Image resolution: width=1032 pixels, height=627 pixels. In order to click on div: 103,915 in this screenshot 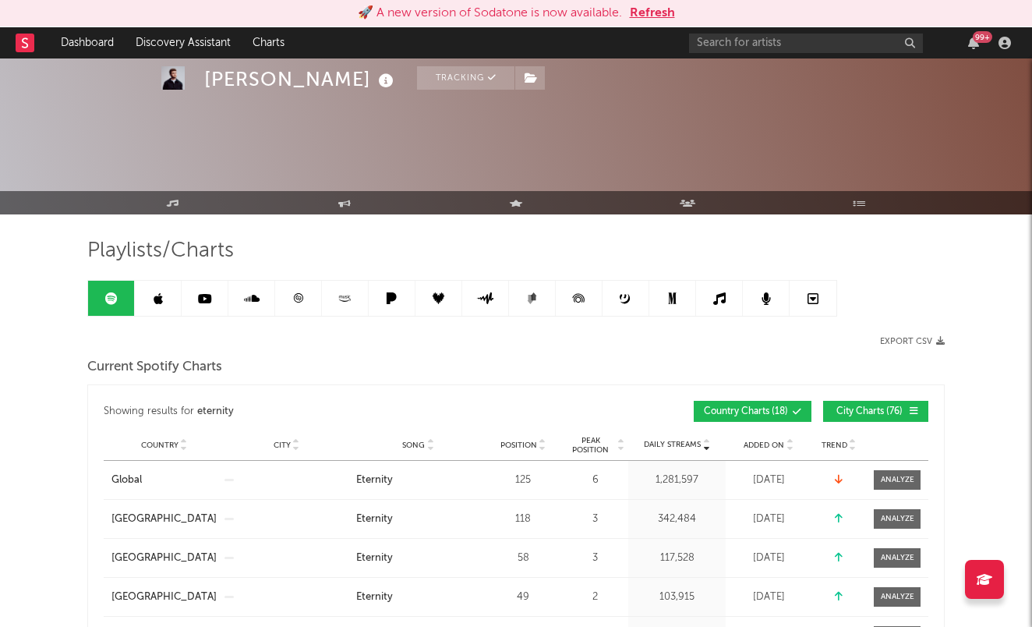, I will do `click(676, 597)`.